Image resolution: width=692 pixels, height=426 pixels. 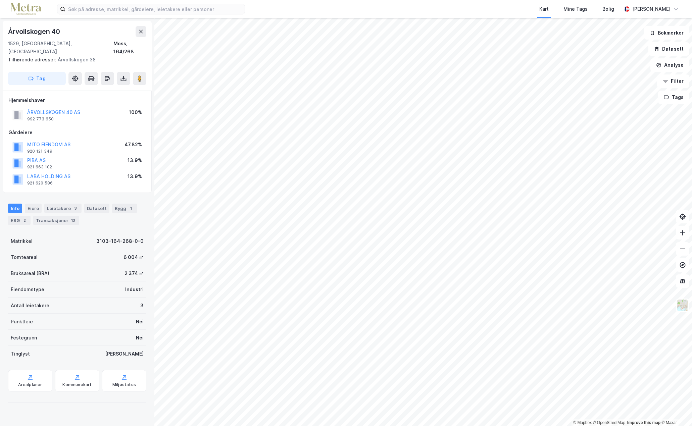 What do you see at coordinates (669, 49) in the screenshot?
I see `button: Datasett` at bounding box center [669, 49].